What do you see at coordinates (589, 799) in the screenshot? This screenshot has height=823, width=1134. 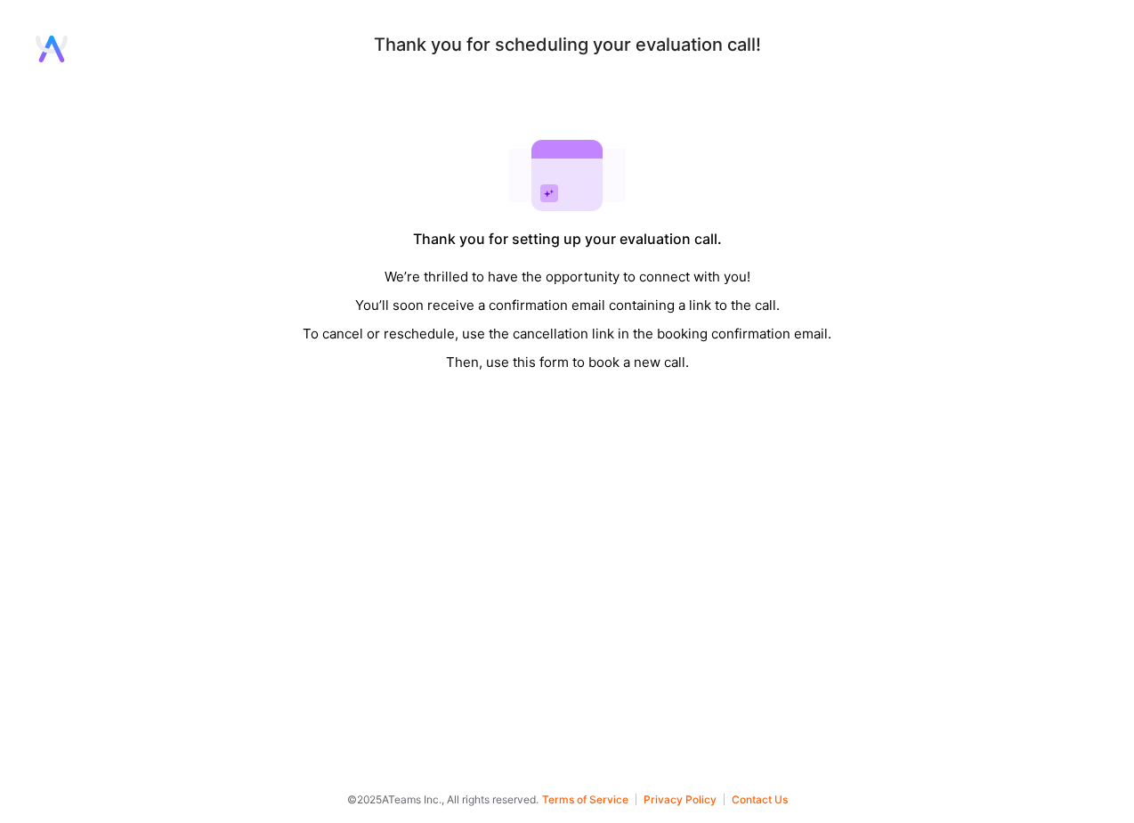 I see `button: Terms of Service` at bounding box center [589, 799].